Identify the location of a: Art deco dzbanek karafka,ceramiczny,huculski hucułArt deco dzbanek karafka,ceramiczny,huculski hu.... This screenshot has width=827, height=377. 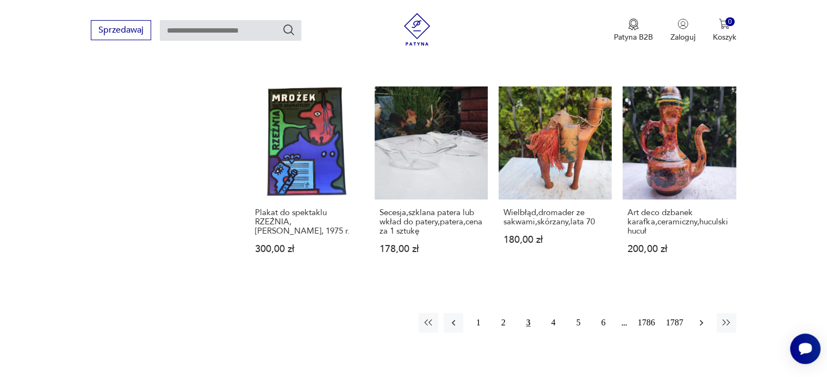
(679, 181).